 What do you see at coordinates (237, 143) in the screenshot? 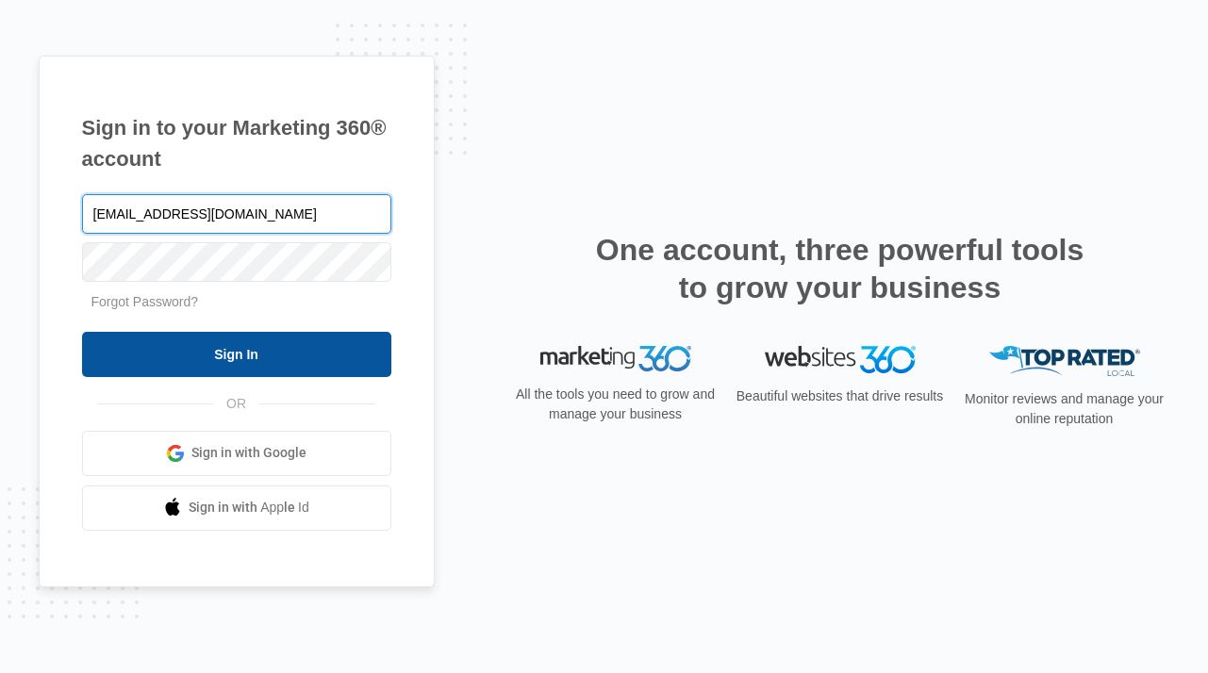
I see `h1: Sign in to your Marketing 360® account` at bounding box center [237, 143].